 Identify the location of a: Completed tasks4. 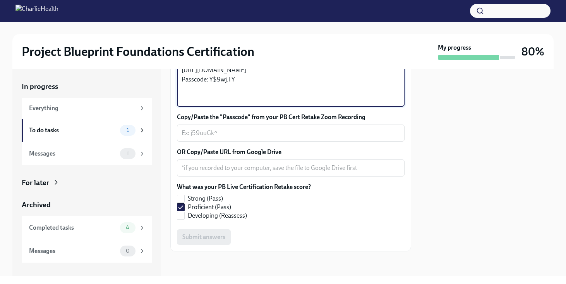
(87, 227).